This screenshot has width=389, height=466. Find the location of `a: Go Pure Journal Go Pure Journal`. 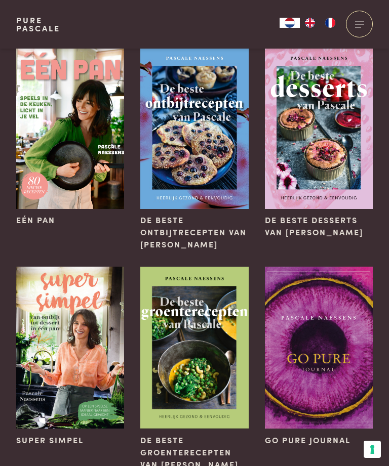

a: Go Pure Journal Go Pure Journal is located at coordinates (319, 356).